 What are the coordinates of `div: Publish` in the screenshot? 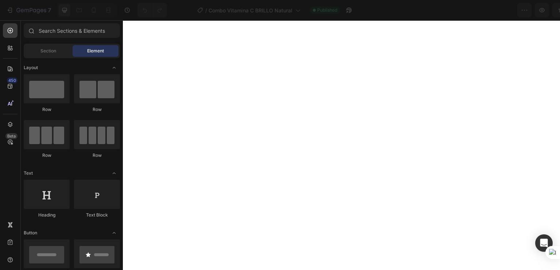 It's located at (526, 10).